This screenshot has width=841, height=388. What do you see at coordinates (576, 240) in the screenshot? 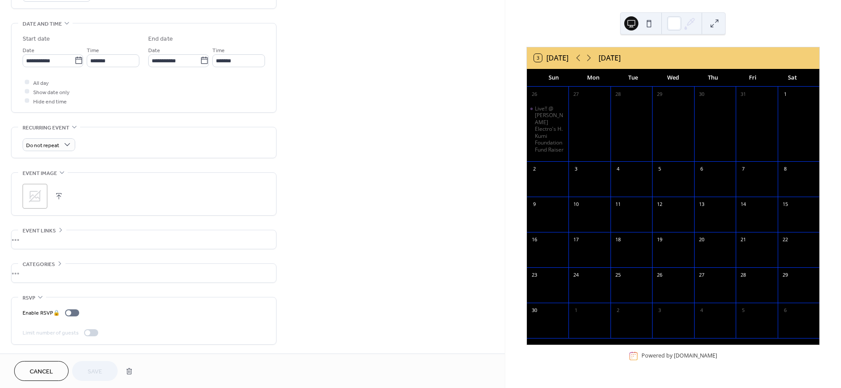
I see `div: 17` at bounding box center [576, 240].